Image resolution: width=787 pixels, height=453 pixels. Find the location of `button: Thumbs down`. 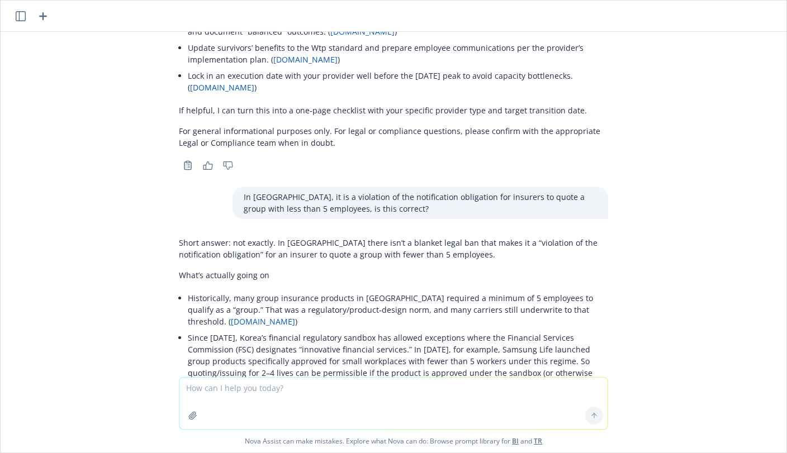

button: Thumbs down is located at coordinates (228, 165).